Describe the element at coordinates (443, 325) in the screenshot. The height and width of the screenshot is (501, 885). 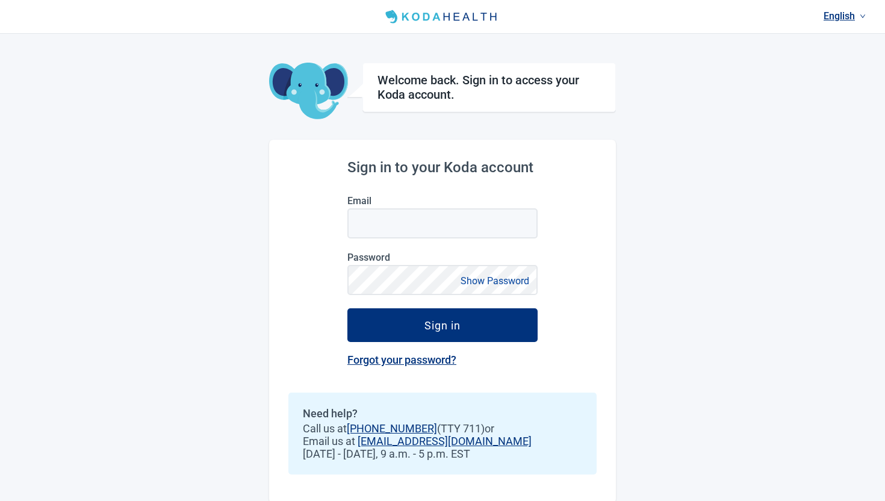
I see `button: Sign in` at that location.